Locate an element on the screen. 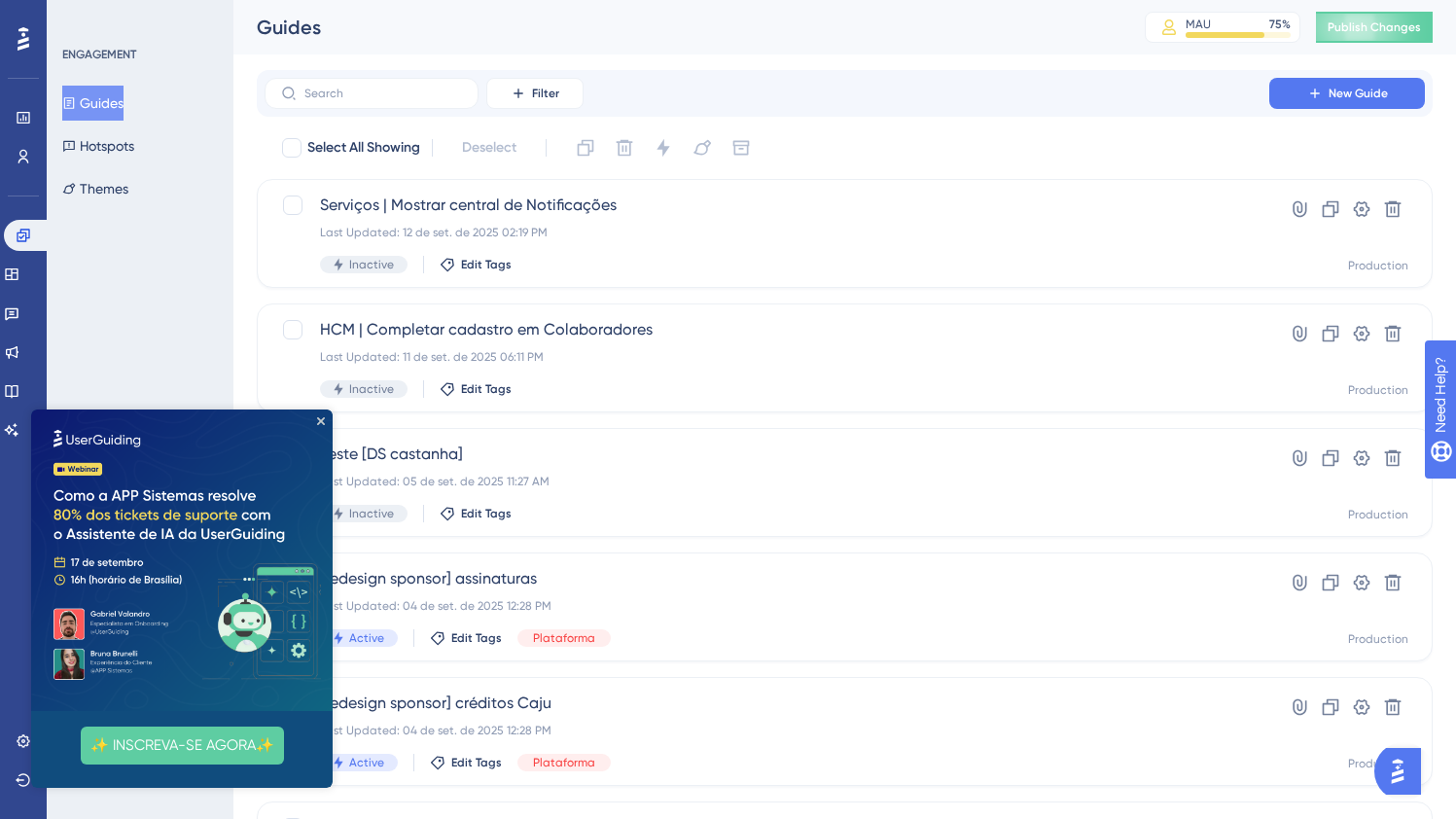 This screenshot has width=1456, height=819. span: Deselect is located at coordinates (489, 148).